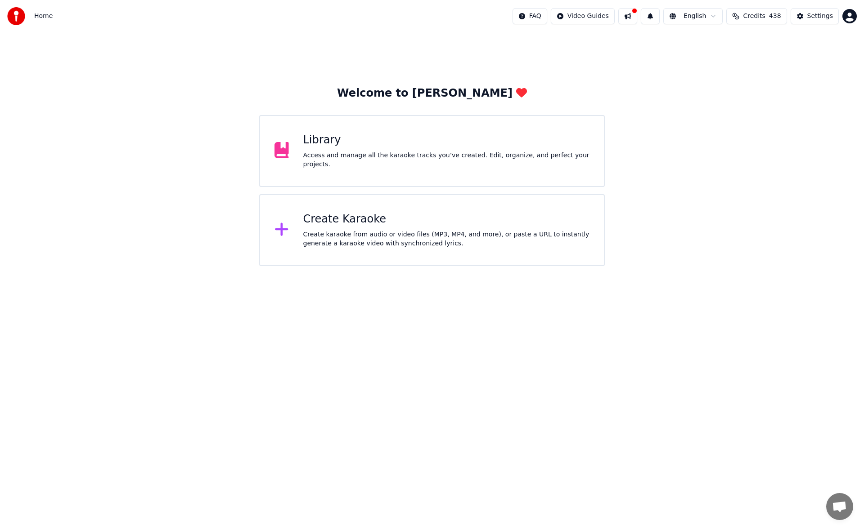  What do you see at coordinates (775, 16) in the screenshot?
I see `span: 438` at bounding box center [775, 16].